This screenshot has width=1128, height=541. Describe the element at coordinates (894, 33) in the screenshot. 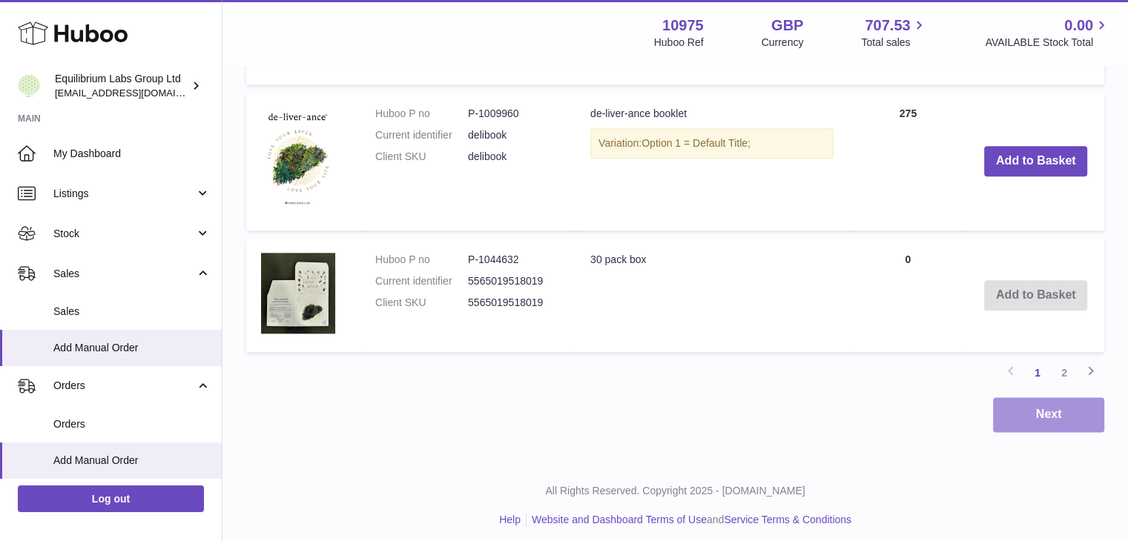

I see `a: 707.53 Total sales` at that location.